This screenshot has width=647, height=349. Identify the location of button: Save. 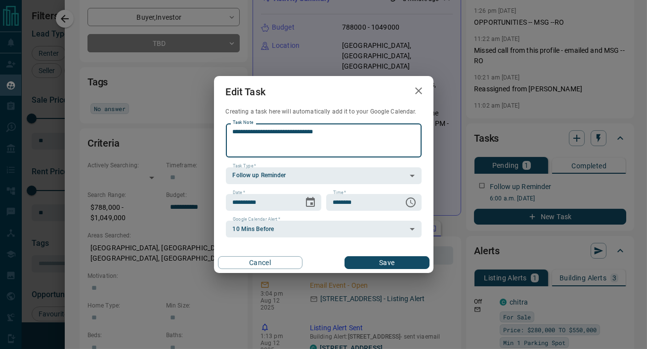
(386, 263).